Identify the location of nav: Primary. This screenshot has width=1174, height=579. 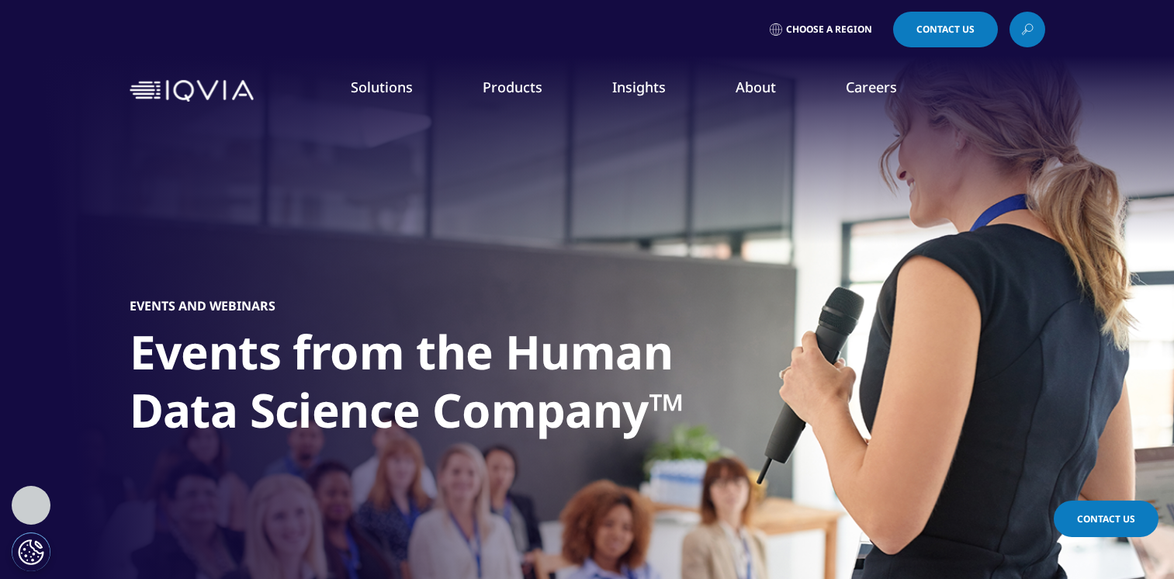
(653, 91).